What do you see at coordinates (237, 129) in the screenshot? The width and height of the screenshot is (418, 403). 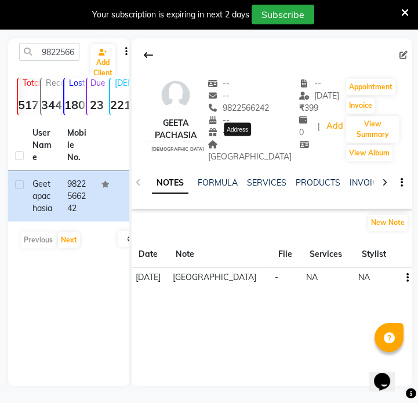 I see `div: Address` at bounding box center [237, 129].